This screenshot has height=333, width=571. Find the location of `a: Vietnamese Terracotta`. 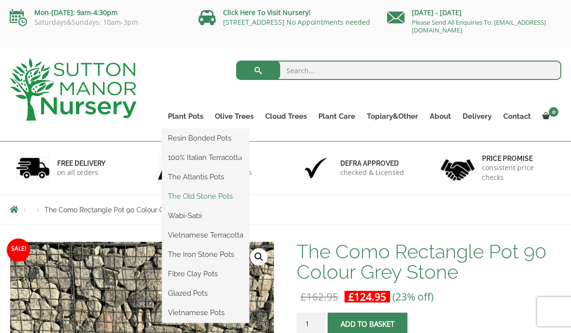

a: Vietnamese Terracotta is located at coordinates (206, 235).